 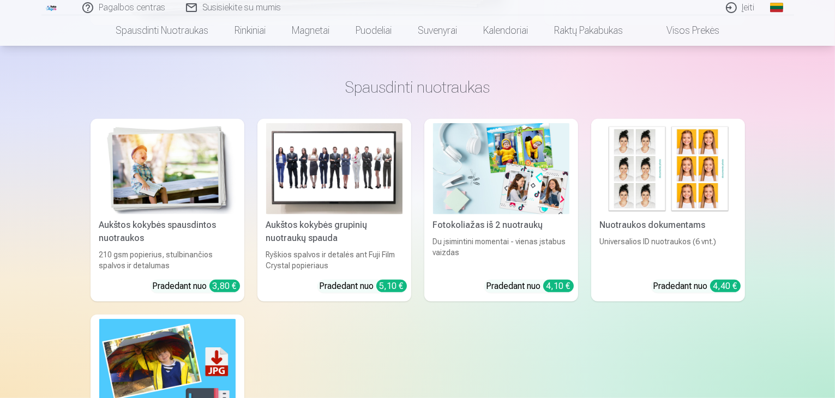 What do you see at coordinates (225, 286) in the screenshot?
I see `div: 3,80 €` at bounding box center [225, 286].